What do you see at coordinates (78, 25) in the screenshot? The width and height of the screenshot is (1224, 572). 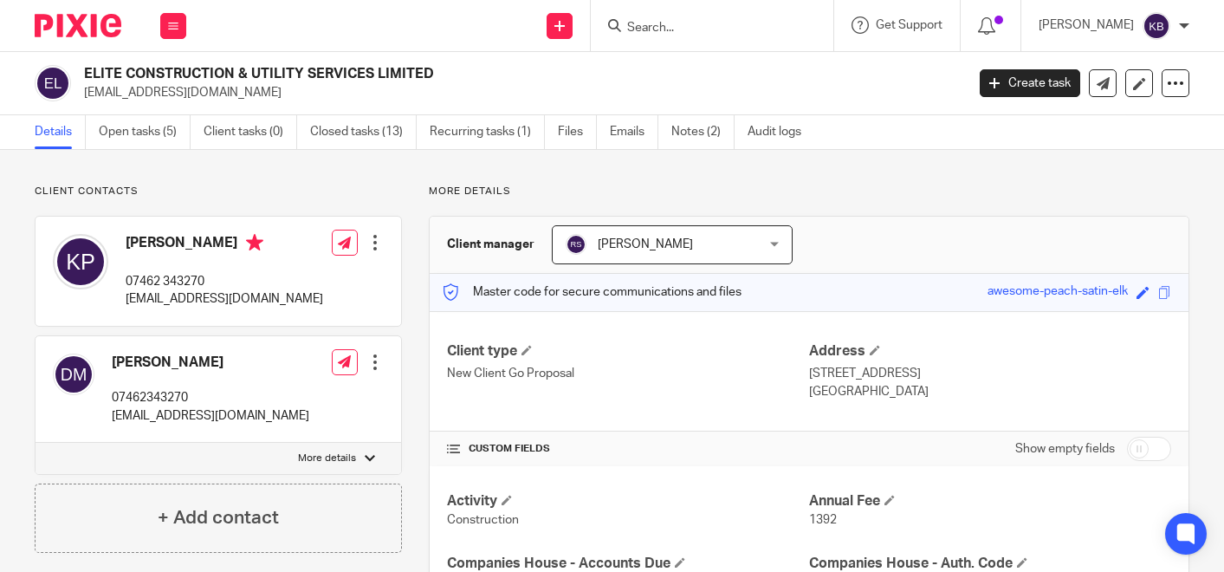 I see `img: Pixie` at bounding box center [78, 25].